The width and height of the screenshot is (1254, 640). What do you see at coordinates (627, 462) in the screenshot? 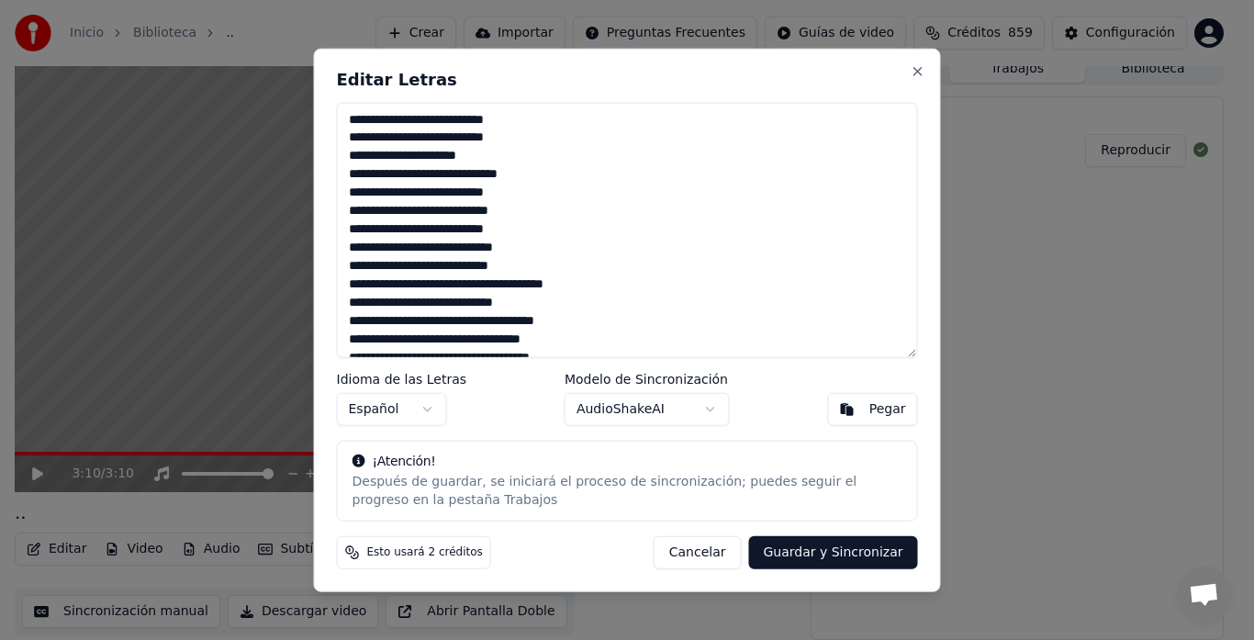
I see `div: ¡Atención!` at bounding box center [627, 462].